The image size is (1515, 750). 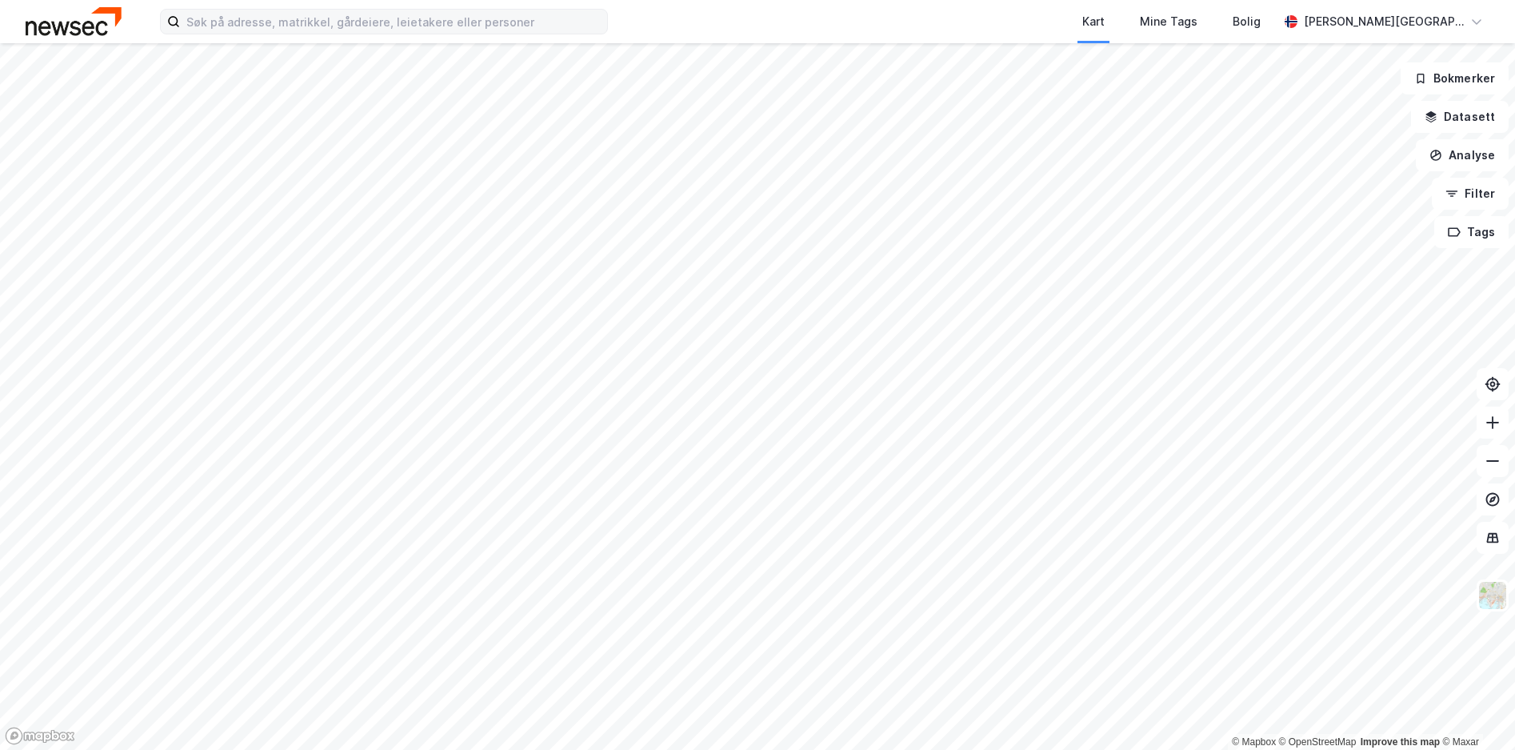 I want to click on button: Filter, so click(x=1471, y=194).